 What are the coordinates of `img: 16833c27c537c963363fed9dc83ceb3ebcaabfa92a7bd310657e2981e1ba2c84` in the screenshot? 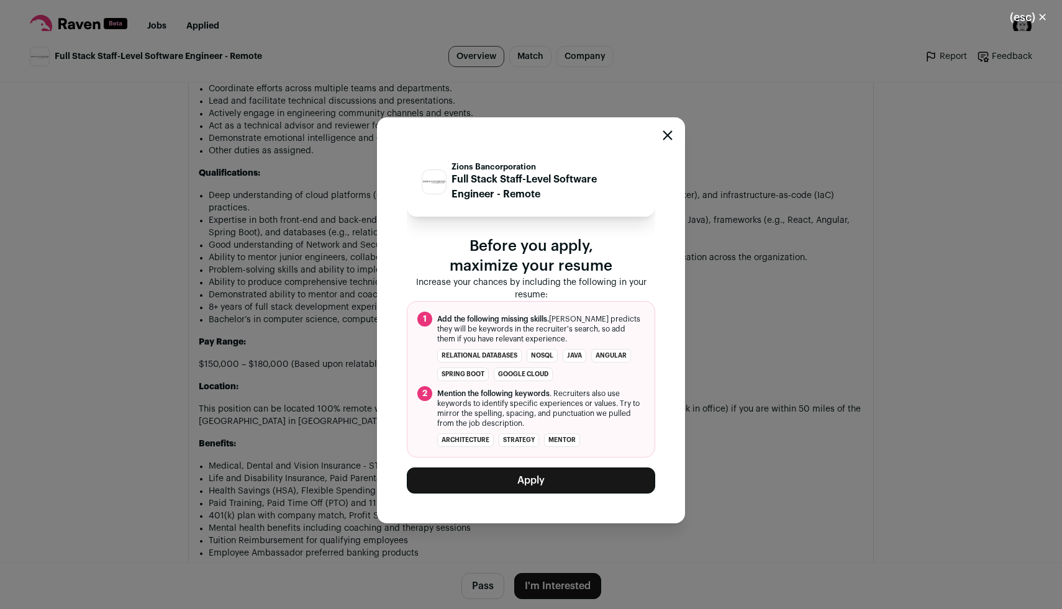 It's located at (434, 181).